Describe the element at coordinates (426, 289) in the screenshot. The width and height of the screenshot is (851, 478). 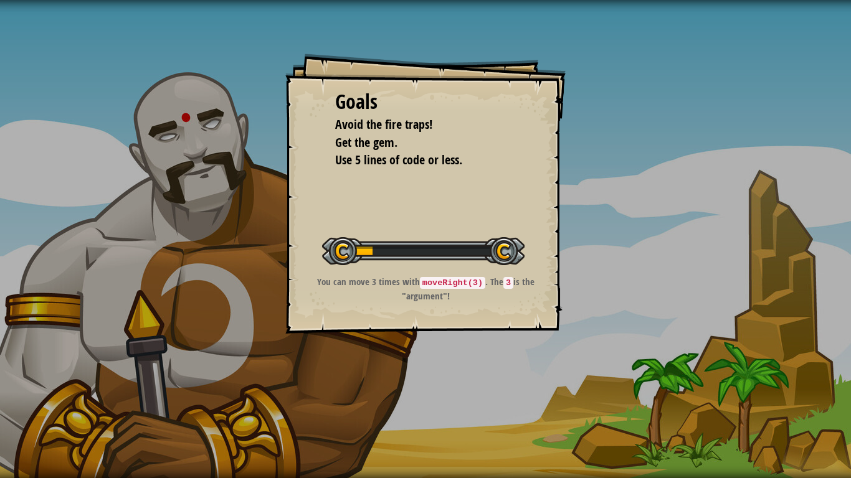
I see `p: You can move 3 times with . The is the "argument"!` at that location.